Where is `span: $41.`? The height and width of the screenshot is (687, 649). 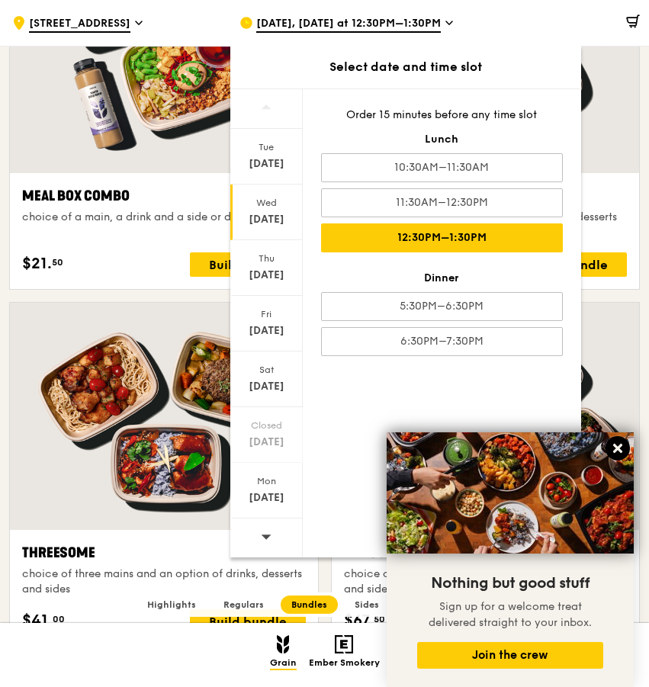 span: $41. is located at coordinates (37, 621).